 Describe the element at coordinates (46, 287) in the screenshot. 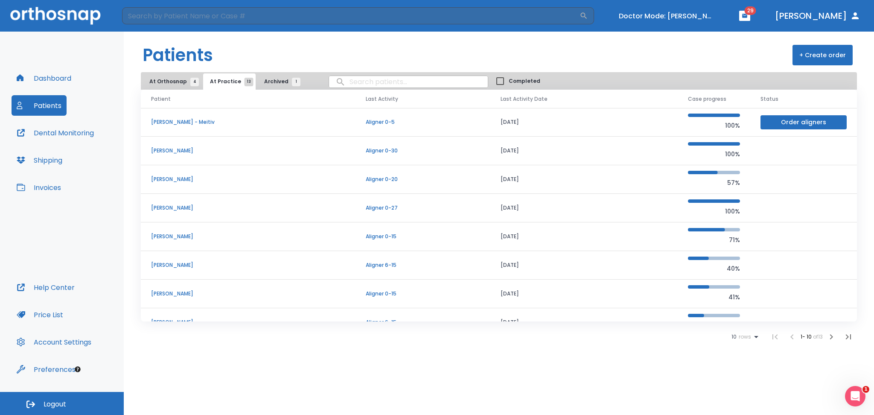

I see `a: Help Center` at that location.